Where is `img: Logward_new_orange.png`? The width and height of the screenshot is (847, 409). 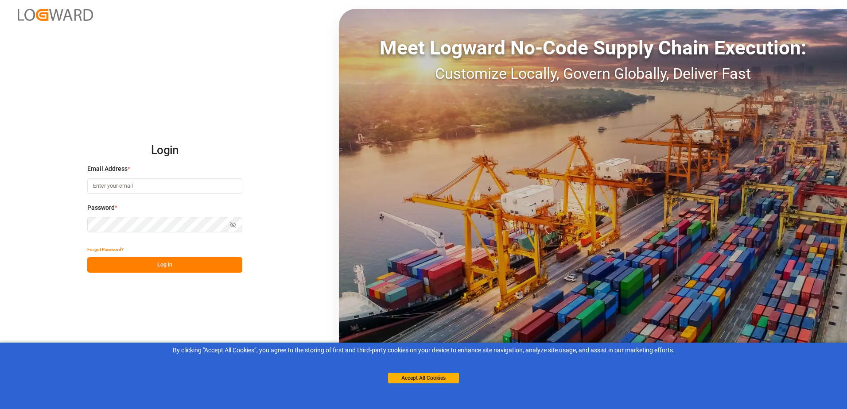 img: Logward_new_orange.png is located at coordinates (55, 15).